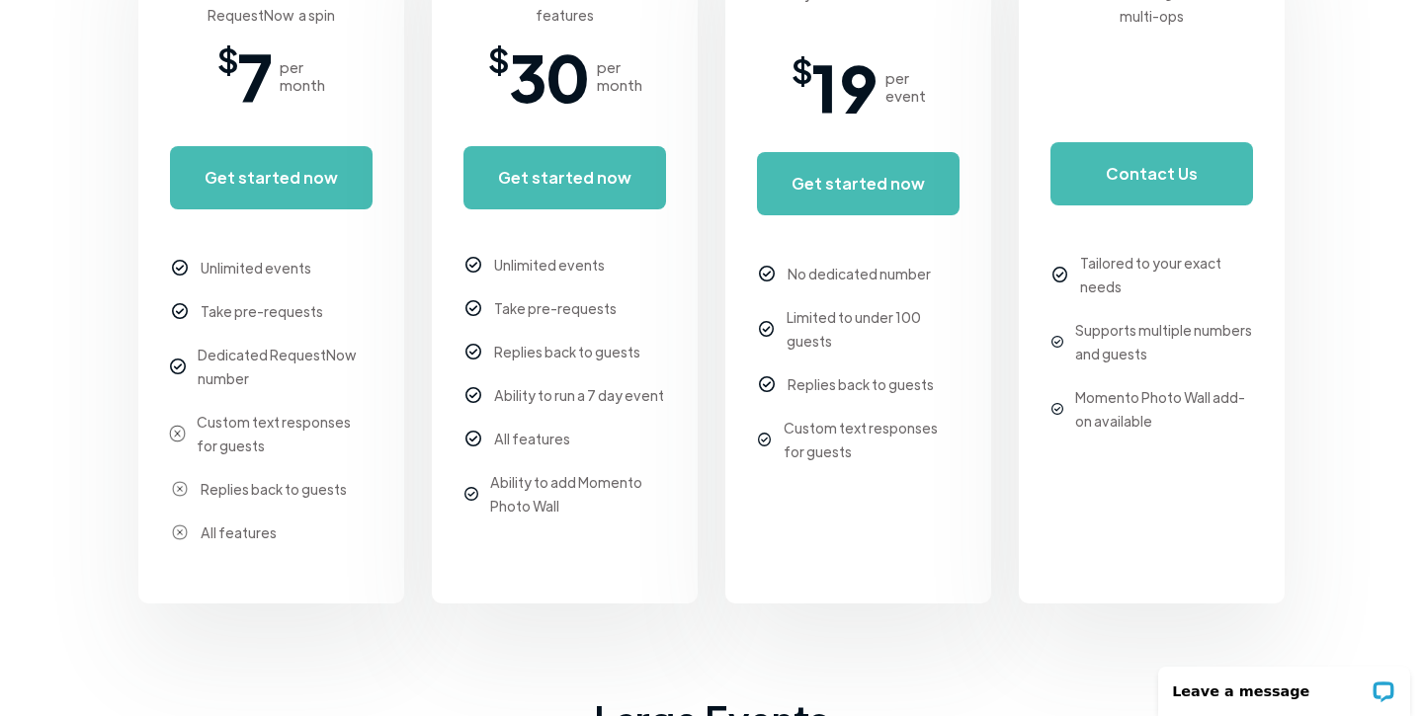 This screenshot has width=1423, height=716. Describe the element at coordinates (578, 494) in the screenshot. I see `div: Ability to add Momento Photo Wall` at that location.